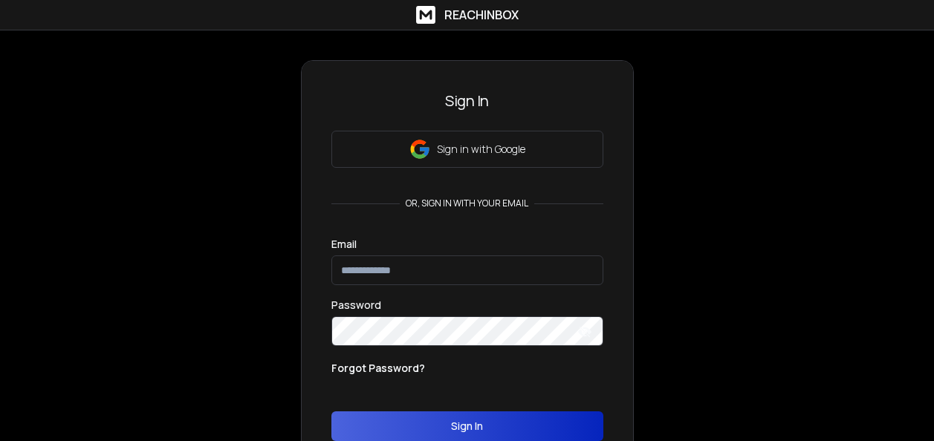 Image resolution: width=934 pixels, height=441 pixels. Describe the element at coordinates (467, 15) in the screenshot. I see `a: ReachInbox` at that location.